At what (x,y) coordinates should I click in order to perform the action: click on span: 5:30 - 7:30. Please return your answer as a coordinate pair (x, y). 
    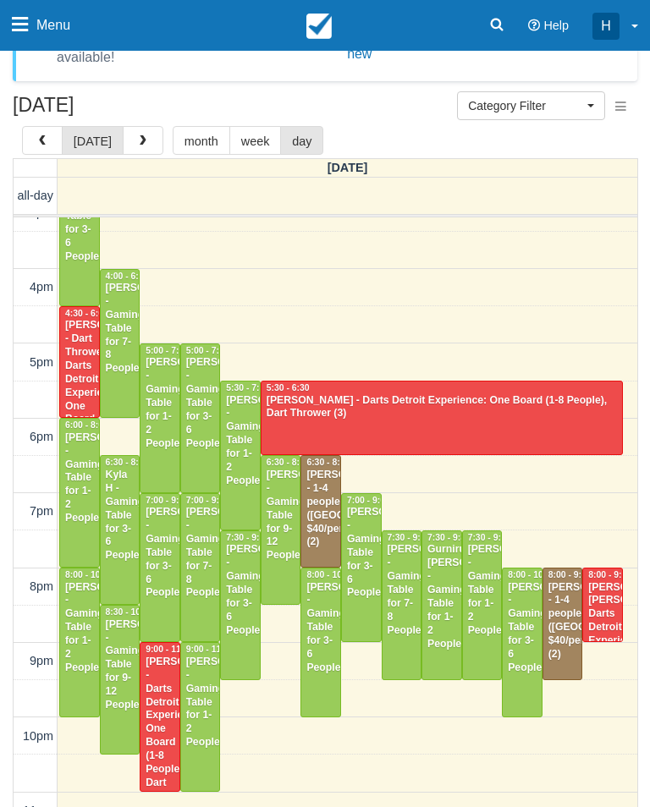
    Looking at the image, I should click on (247, 388).